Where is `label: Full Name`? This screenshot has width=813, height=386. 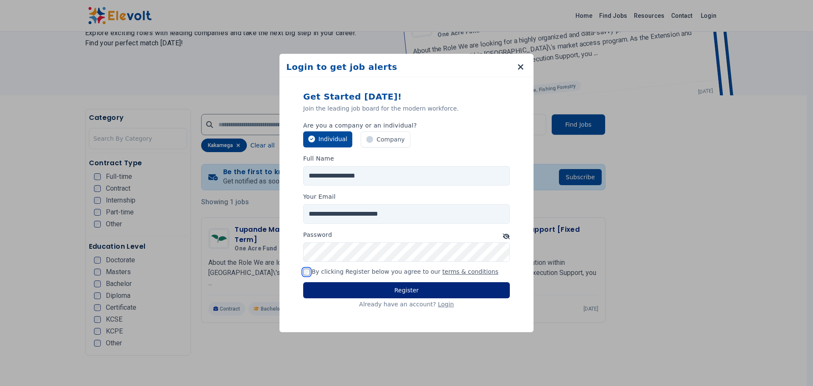
label: Full Name is located at coordinates (318, 158).